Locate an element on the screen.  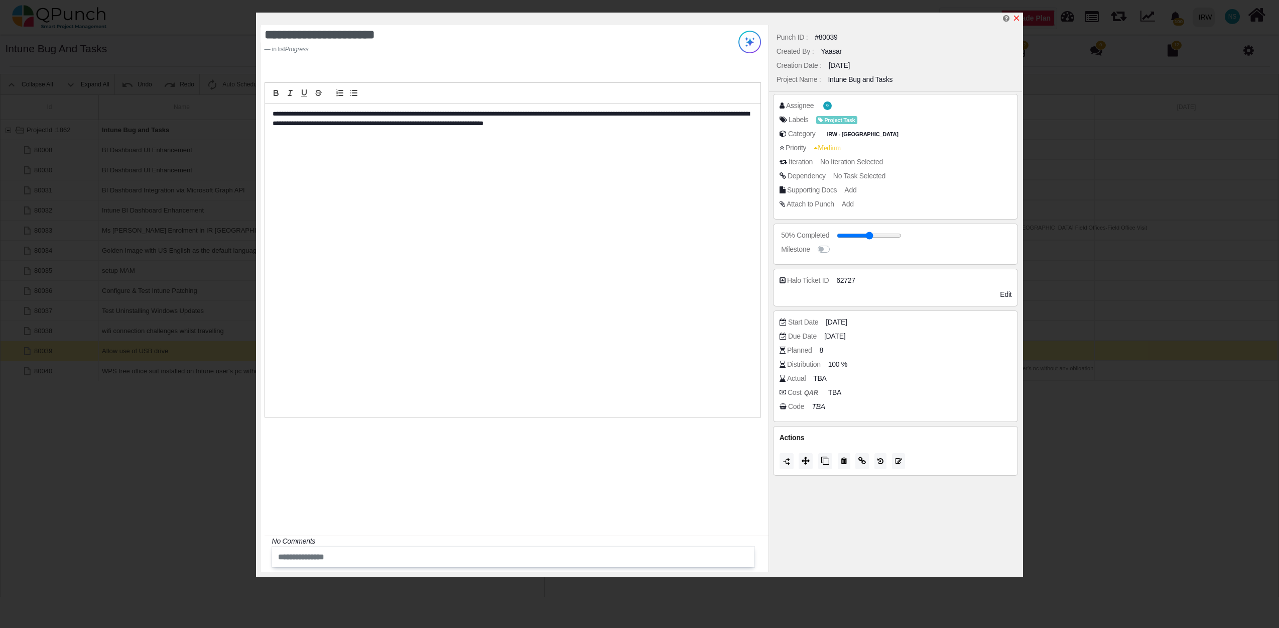
div: Attach to Punch is located at coordinates (810, 204).